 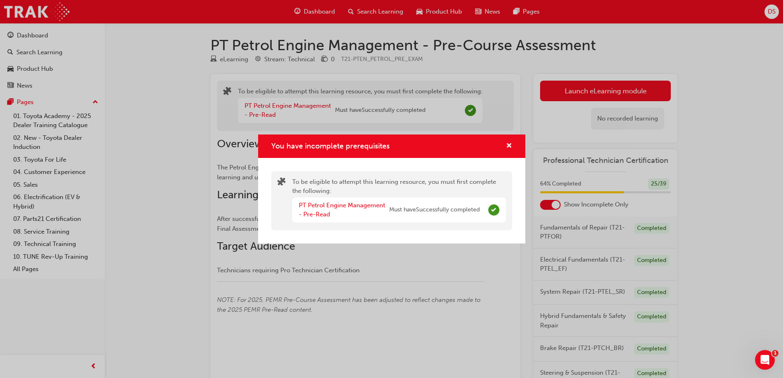 What do you see at coordinates (509, 146) in the screenshot?
I see `button: cross-icon` at bounding box center [509, 146].